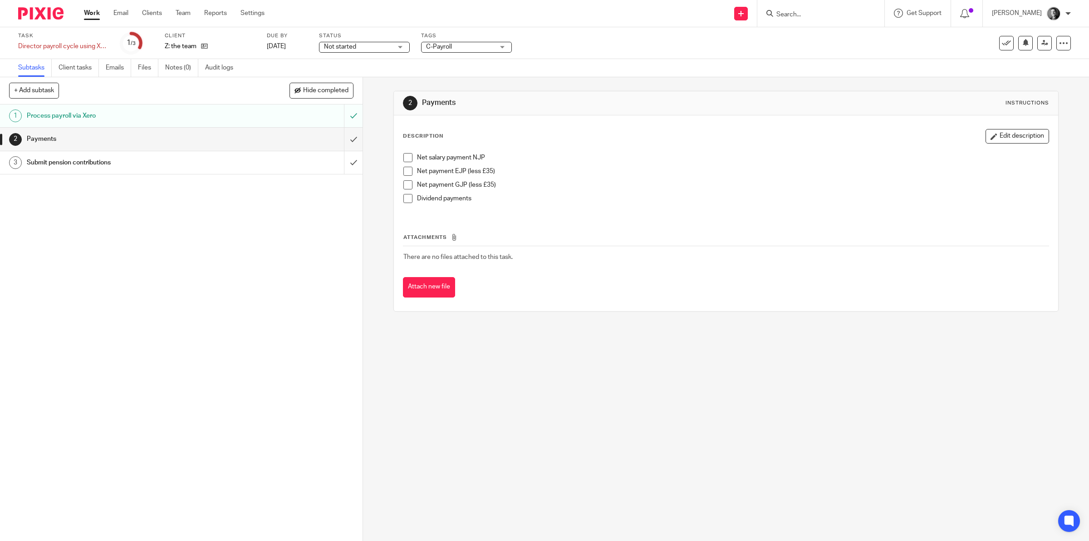  What do you see at coordinates (129, 116) in the screenshot?
I see `h1: Process payroll via Xero` at bounding box center [129, 116].